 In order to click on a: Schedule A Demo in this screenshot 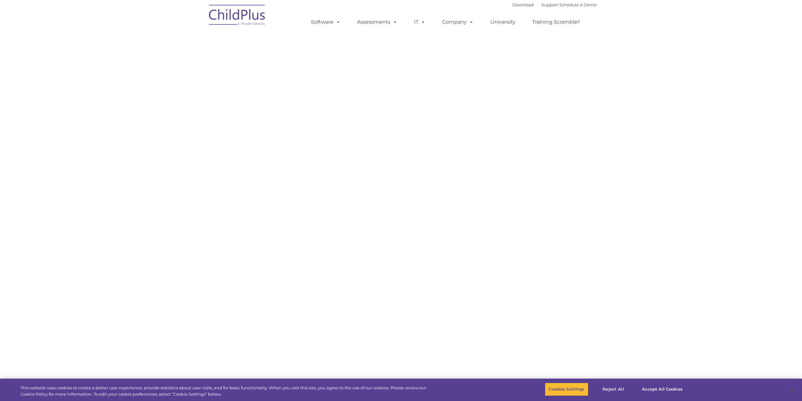, I will do `click(578, 5)`.